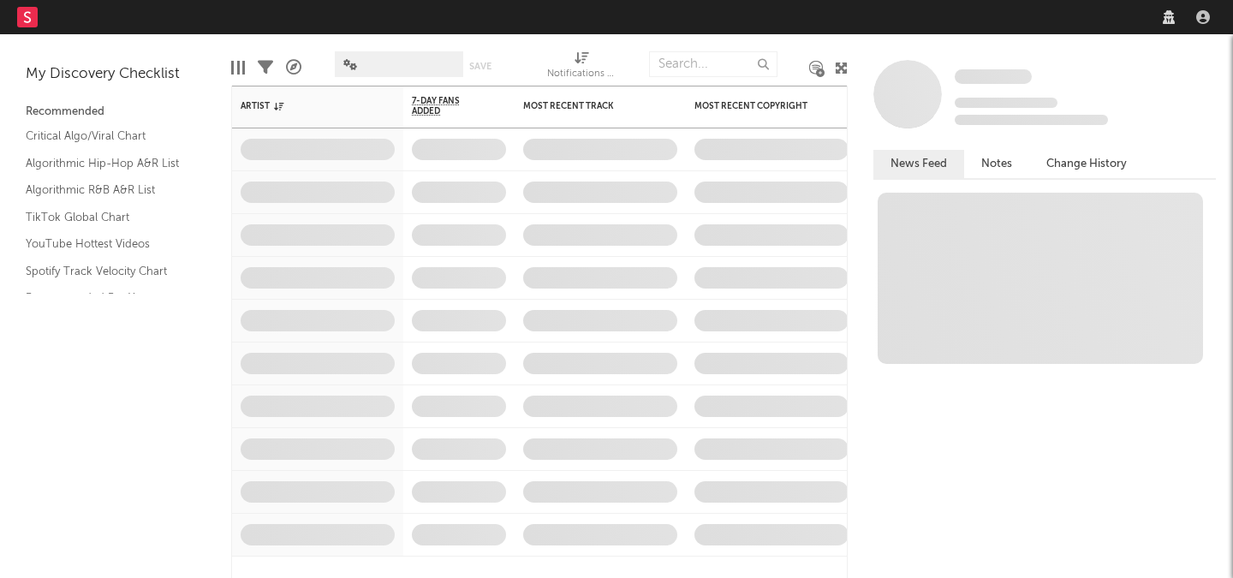  Describe the element at coordinates (238, 68) in the screenshot. I see `div: Edit Columns` at that location.